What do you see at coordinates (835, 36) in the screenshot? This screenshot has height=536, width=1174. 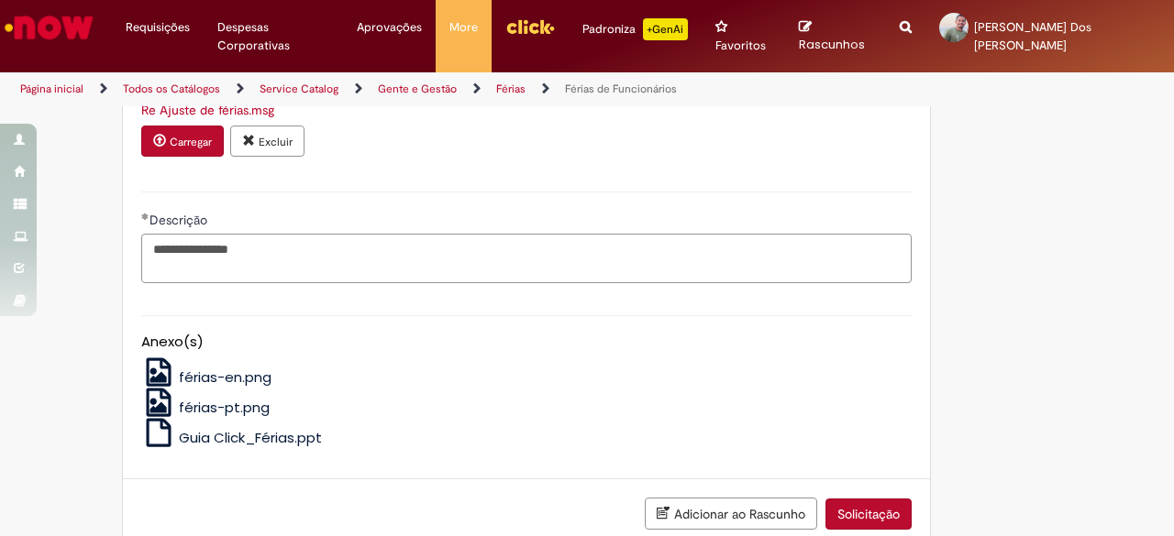 I see `a: Rascunhos` at bounding box center [835, 36].